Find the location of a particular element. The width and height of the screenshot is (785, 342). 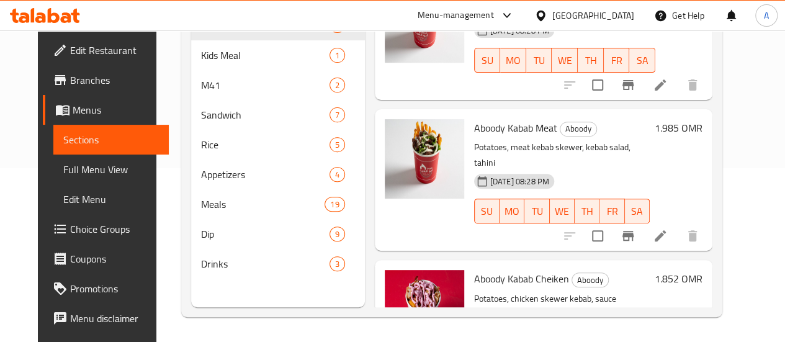

div: Sandwich7 is located at coordinates (278, 115).